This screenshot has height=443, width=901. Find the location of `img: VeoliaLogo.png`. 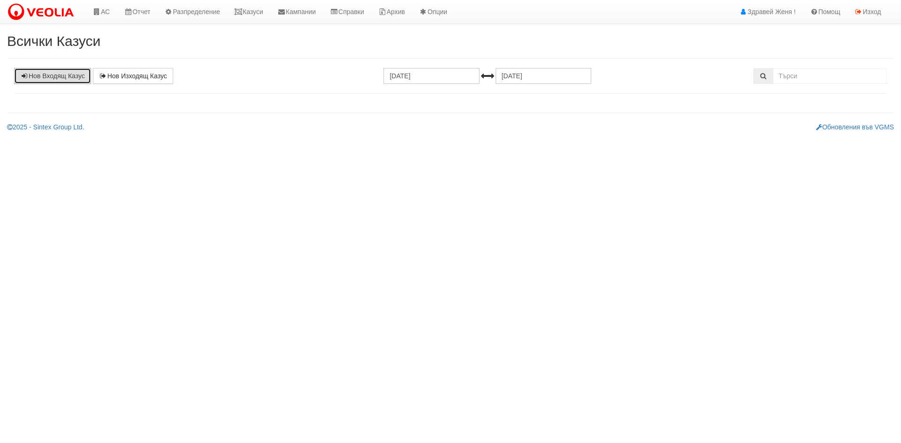

img: VeoliaLogo.png is located at coordinates (43, 12).